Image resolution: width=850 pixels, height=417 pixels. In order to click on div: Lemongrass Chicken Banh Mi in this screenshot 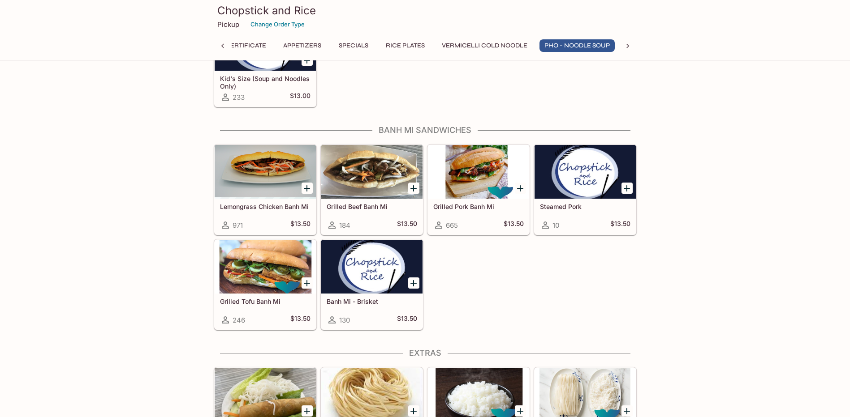, I will do `click(265, 172)`.